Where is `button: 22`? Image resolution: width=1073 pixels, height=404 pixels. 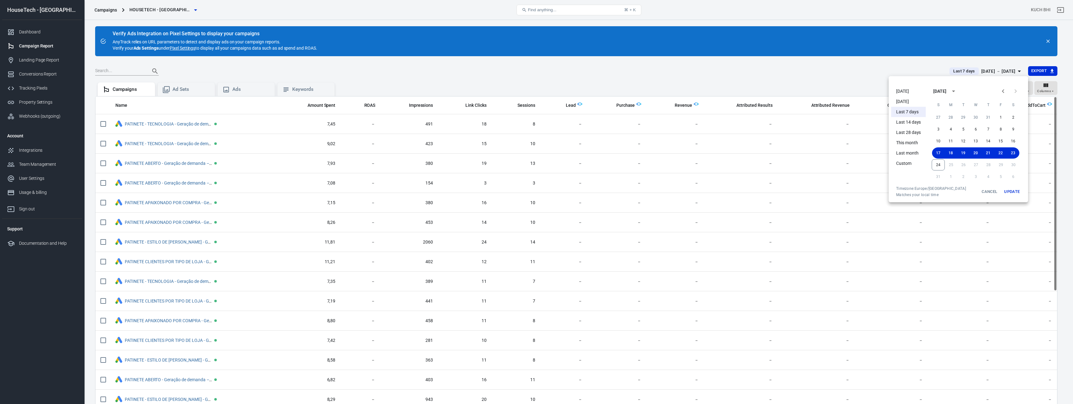
button: 22 is located at coordinates (1001, 153).